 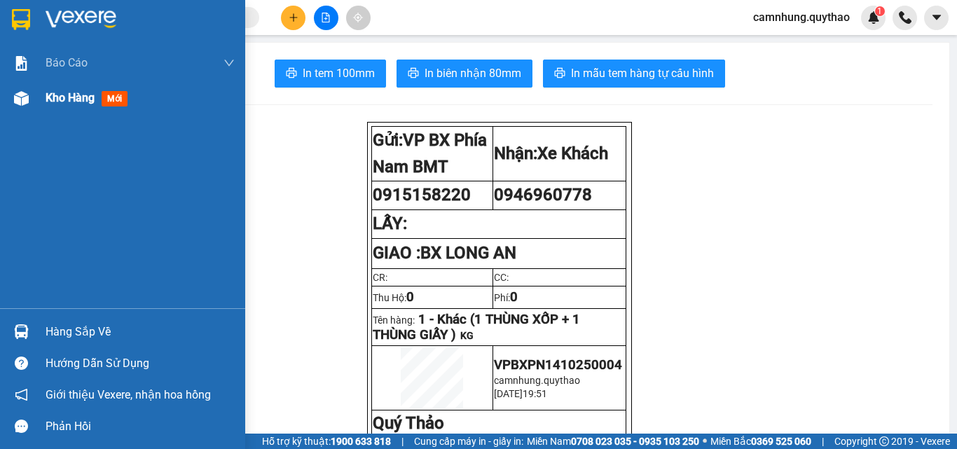 I want to click on span: down, so click(x=229, y=63).